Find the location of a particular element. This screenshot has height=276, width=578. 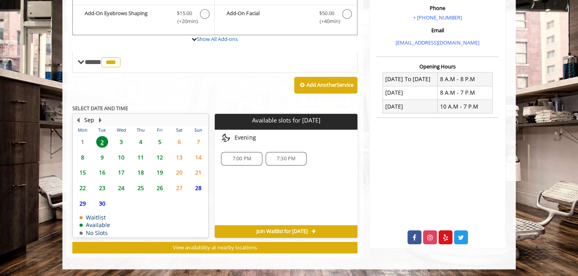

span: 2 is located at coordinates (102, 141).